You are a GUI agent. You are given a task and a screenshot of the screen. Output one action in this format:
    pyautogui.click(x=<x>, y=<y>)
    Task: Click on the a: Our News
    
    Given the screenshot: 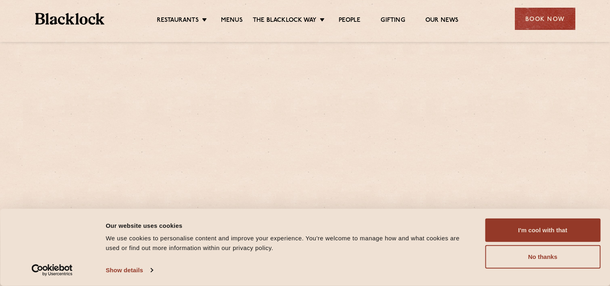 What is the action you would take?
    pyautogui.click(x=442, y=21)
    